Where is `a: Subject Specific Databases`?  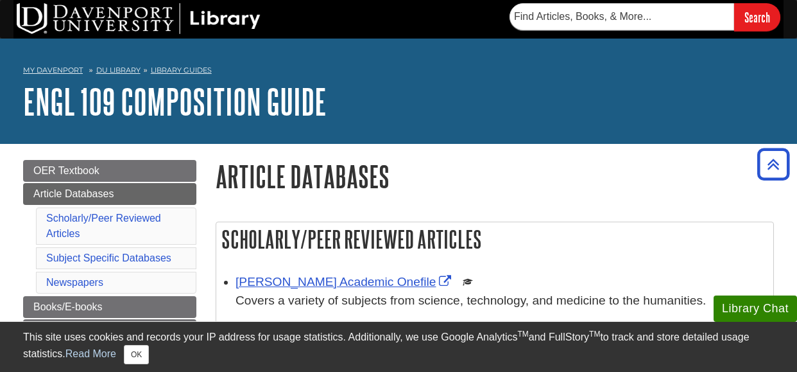 a: Subject Specific Databases is located at coordinates (109, 257).